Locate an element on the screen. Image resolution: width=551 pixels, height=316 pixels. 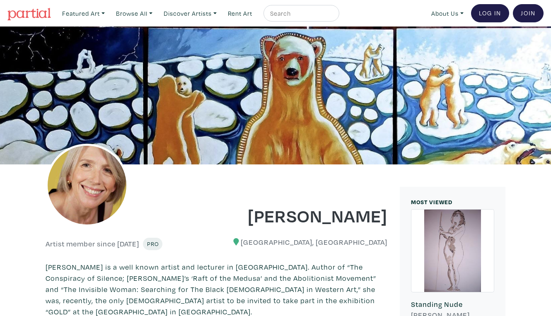
small: MOST VIEWED is located at coordinates (432, 202).